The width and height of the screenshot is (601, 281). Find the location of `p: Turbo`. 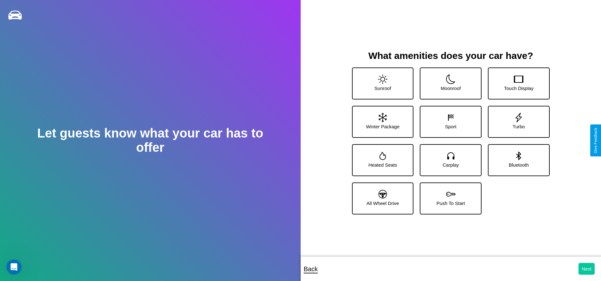

p: Turbo is located at coordinates (518, 126).